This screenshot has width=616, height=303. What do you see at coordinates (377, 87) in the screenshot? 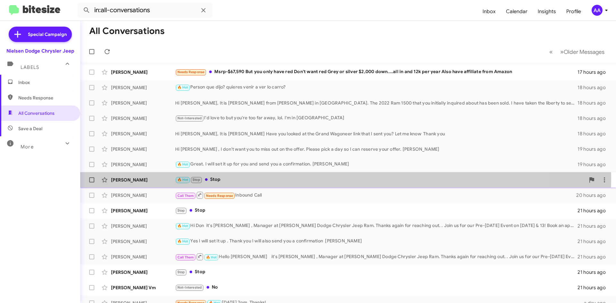
I see `div: Person que dijo? quieres venir a ver lo carro?` at bounding box center [377, 87].